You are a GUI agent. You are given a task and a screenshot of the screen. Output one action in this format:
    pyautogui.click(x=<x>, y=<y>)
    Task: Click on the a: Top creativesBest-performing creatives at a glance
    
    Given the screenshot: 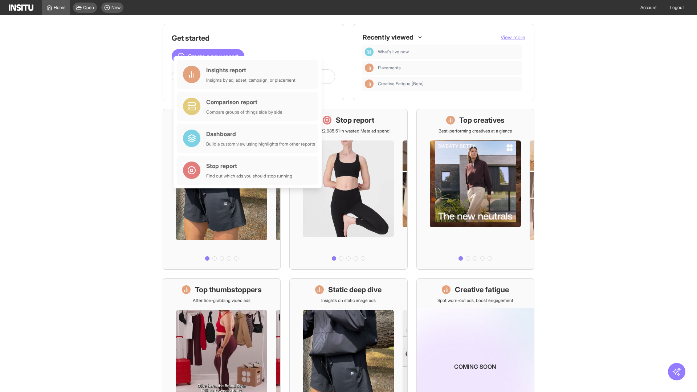 What is the action you would take?
    pyautogui.click(x=475, y=189)
    